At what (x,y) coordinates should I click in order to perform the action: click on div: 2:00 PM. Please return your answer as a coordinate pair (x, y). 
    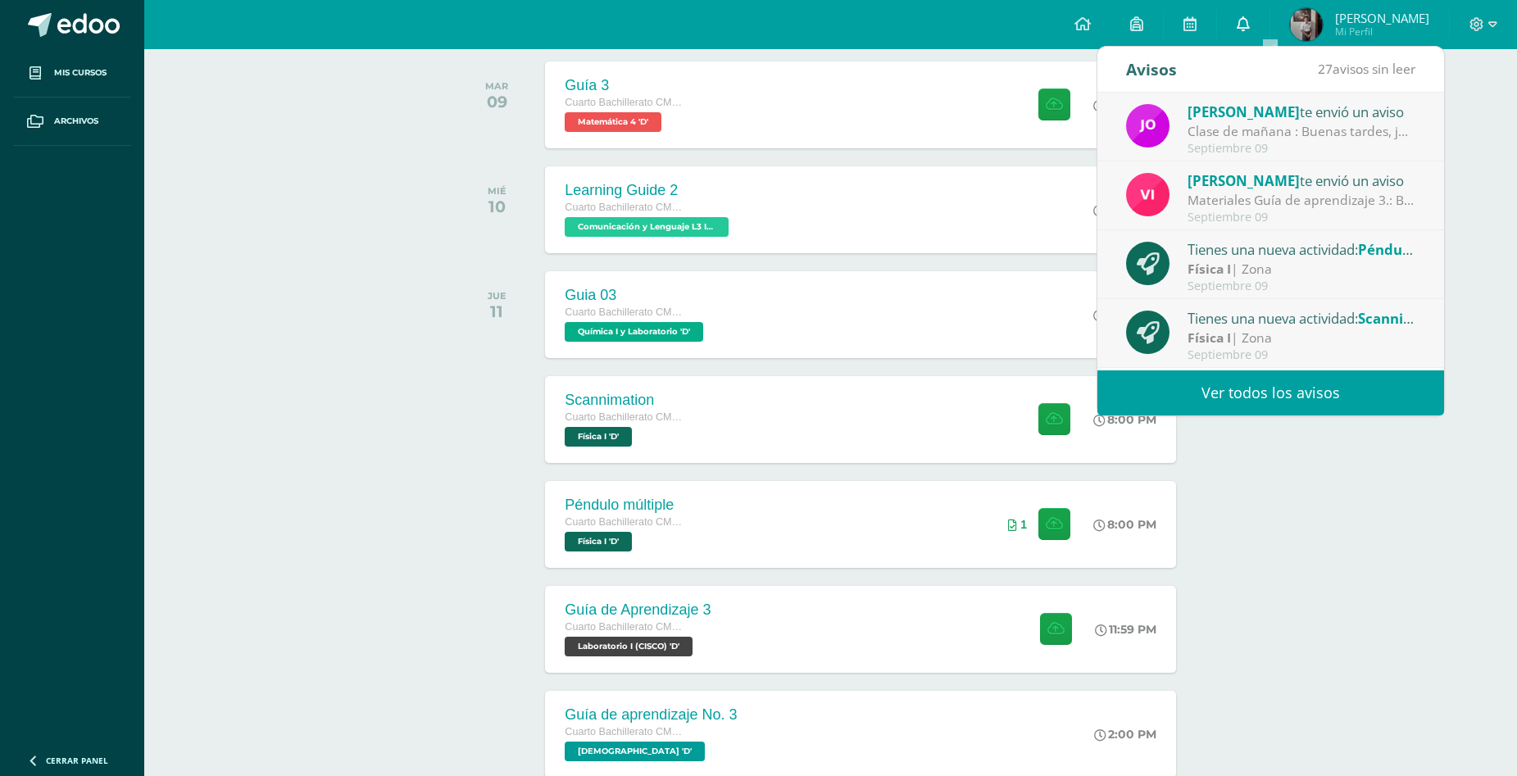
    Looking at the image, I should click on (1126, 735).